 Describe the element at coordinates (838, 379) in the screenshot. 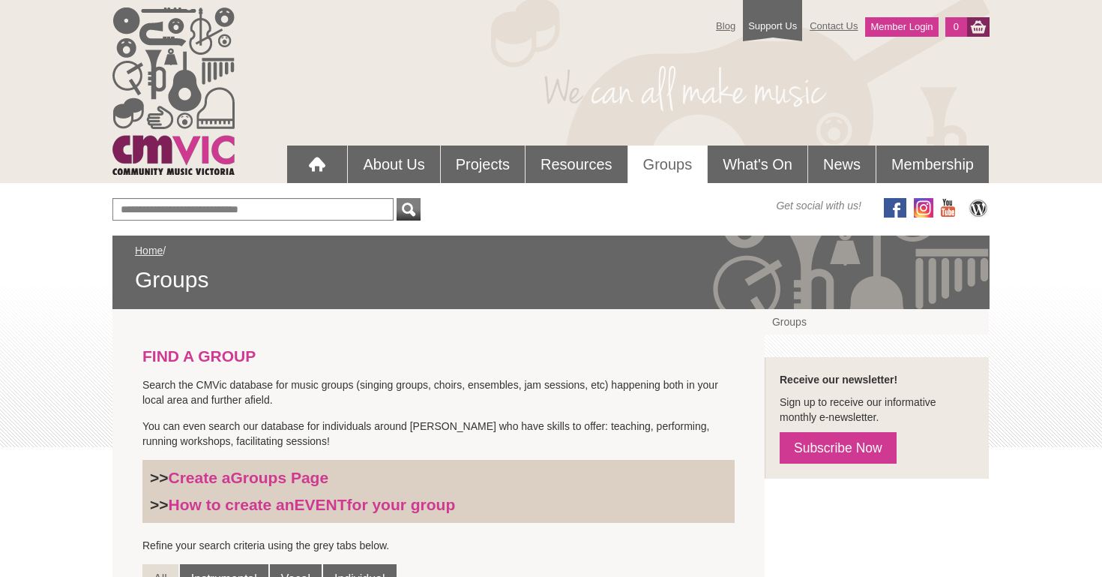

I see `strong: Receive our newsletter!` at that location.